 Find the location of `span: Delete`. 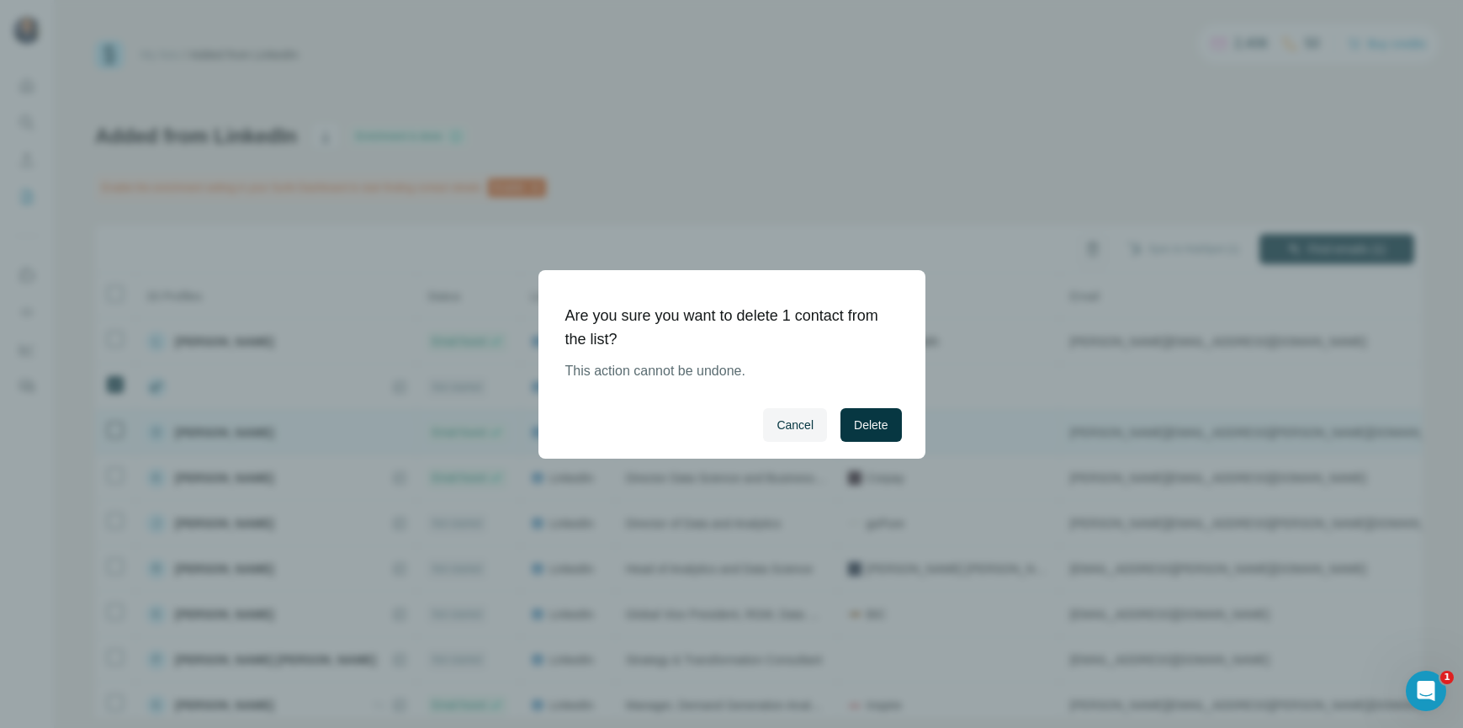

span: Delete is located at coordinates (871, 425).